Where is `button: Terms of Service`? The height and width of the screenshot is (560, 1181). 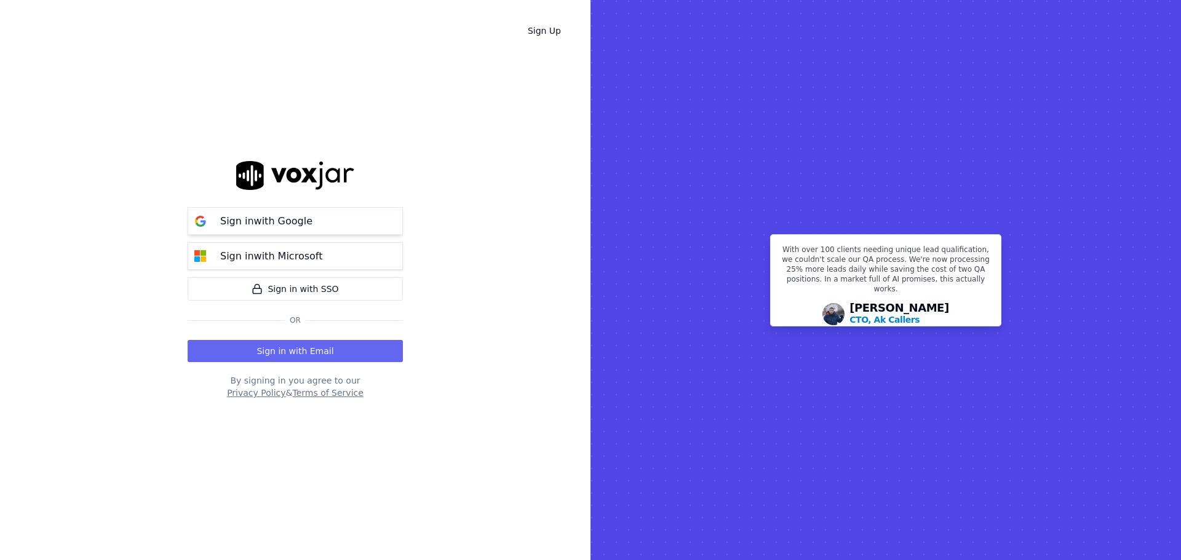
button: Terms of Service is located at coordinates (327, 393).